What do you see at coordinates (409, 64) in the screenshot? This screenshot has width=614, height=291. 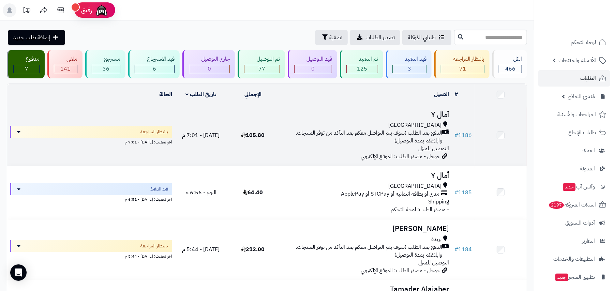 I see `a: قيد التنفيذ 3` at bounding box center [409, 64].